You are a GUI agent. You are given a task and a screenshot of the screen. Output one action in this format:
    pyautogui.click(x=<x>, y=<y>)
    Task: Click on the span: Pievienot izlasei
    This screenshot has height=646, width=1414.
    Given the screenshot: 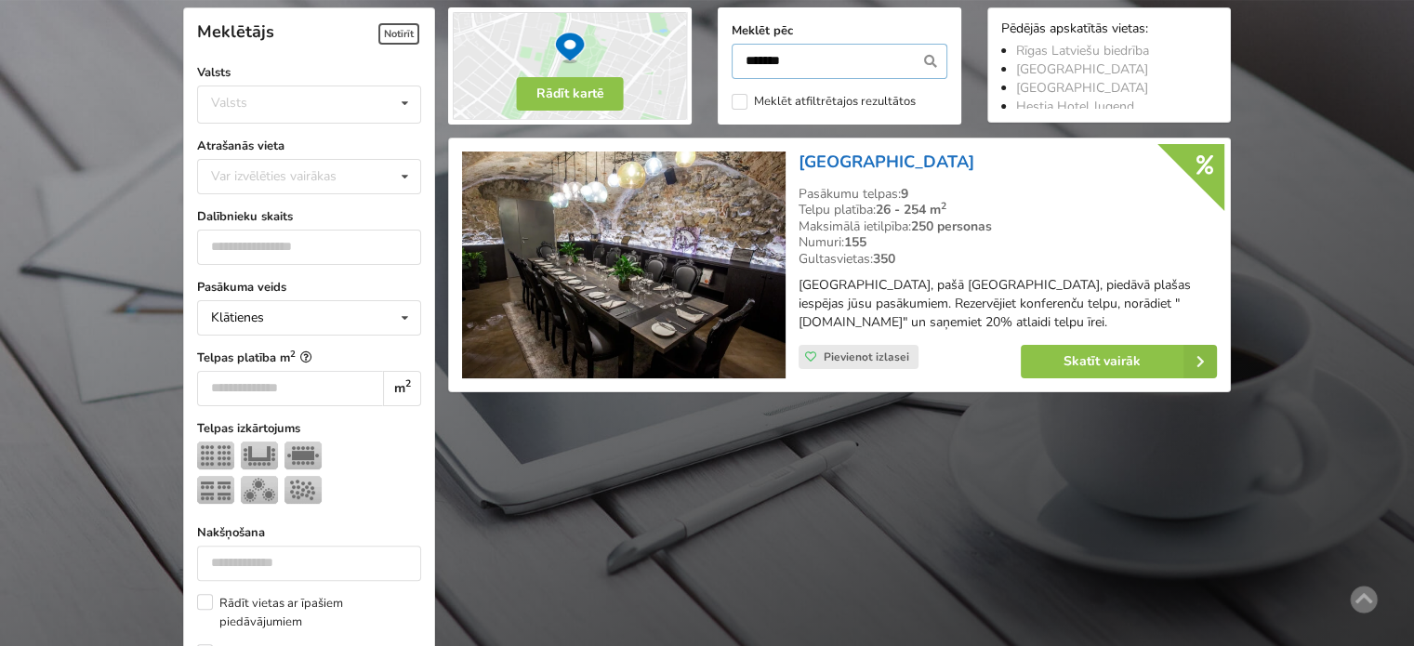 What is the action you would take?
    pyautogui.click(x=866, y=357)
    